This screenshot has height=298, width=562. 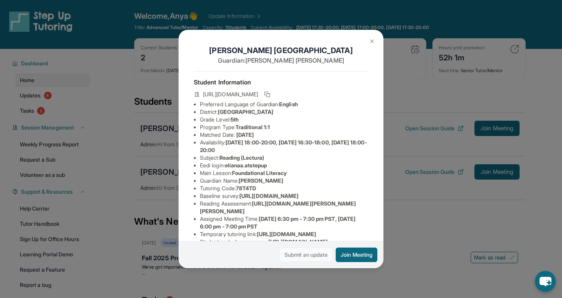 I want to click on li: Matched Date:, so click(x=284, y=135).